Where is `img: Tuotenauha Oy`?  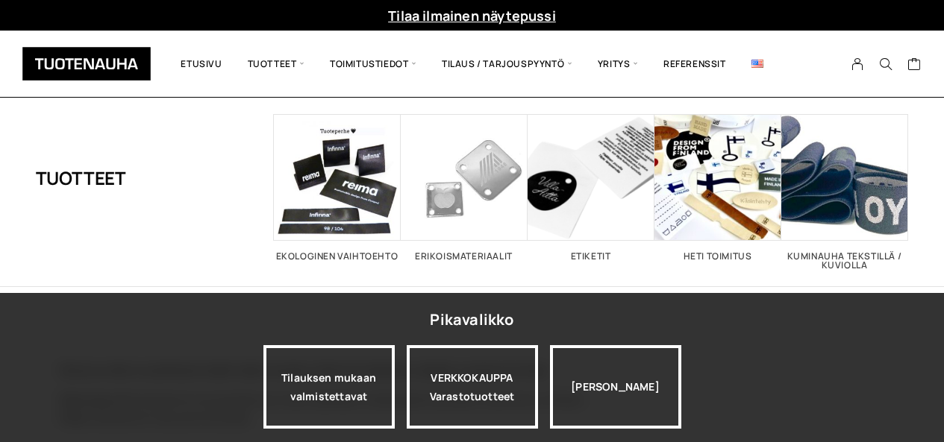 img: Tuotenauha Oy is located at coordinates (87, 63).